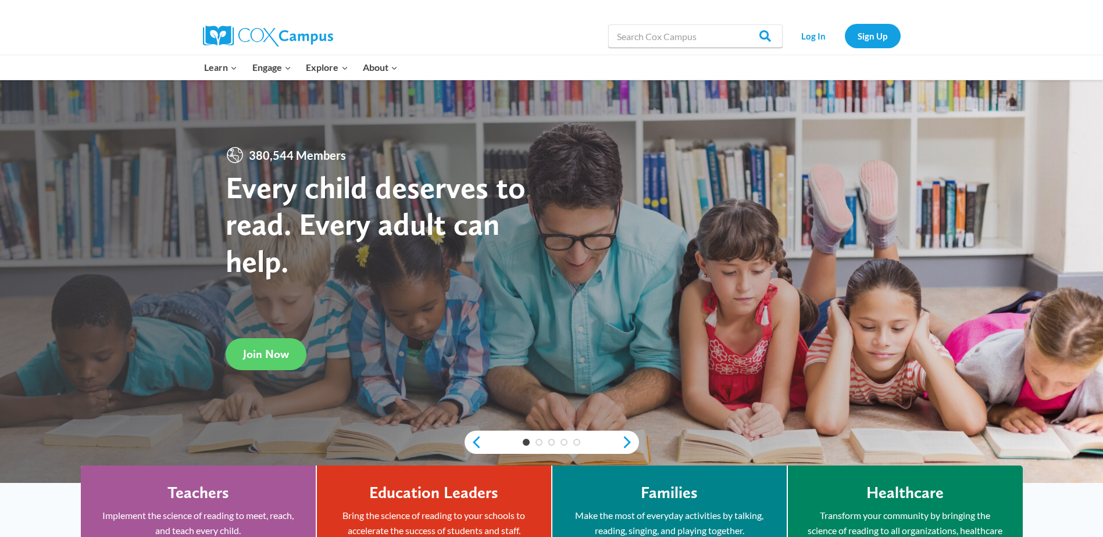 The width and height of the screenshot is (1103, 537). Describe the element at coordinates (631, 443) in the screenshot. I see `a: next` at that location.